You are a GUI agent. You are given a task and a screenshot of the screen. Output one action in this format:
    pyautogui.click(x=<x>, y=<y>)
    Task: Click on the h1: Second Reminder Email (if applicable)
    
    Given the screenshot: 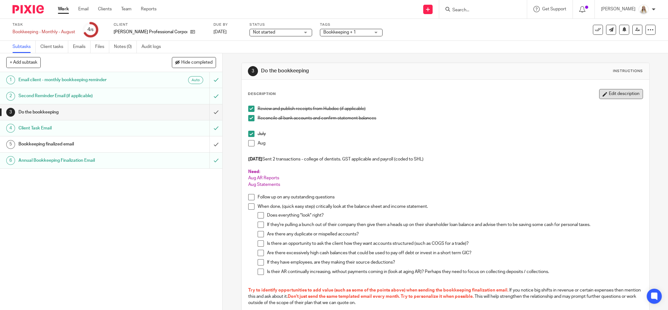 What is the action you would take?
    pyautogui.click(x=80, y=96)
    